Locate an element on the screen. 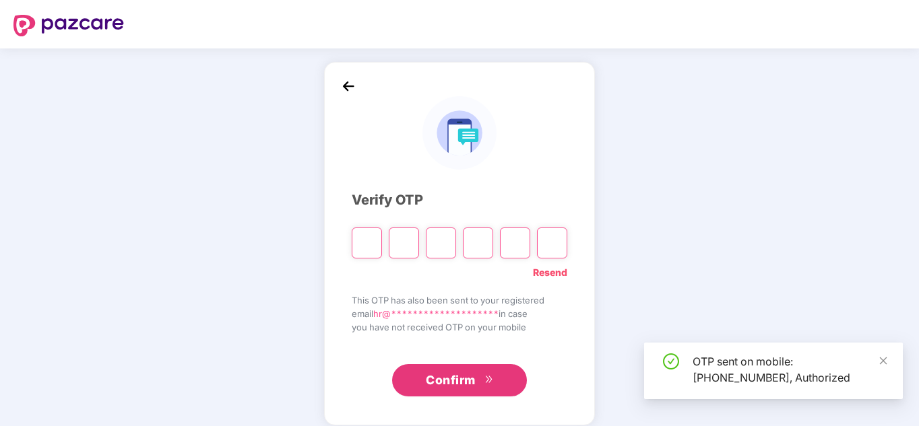  input: Digit 2 is located at coordinates (403, 243).